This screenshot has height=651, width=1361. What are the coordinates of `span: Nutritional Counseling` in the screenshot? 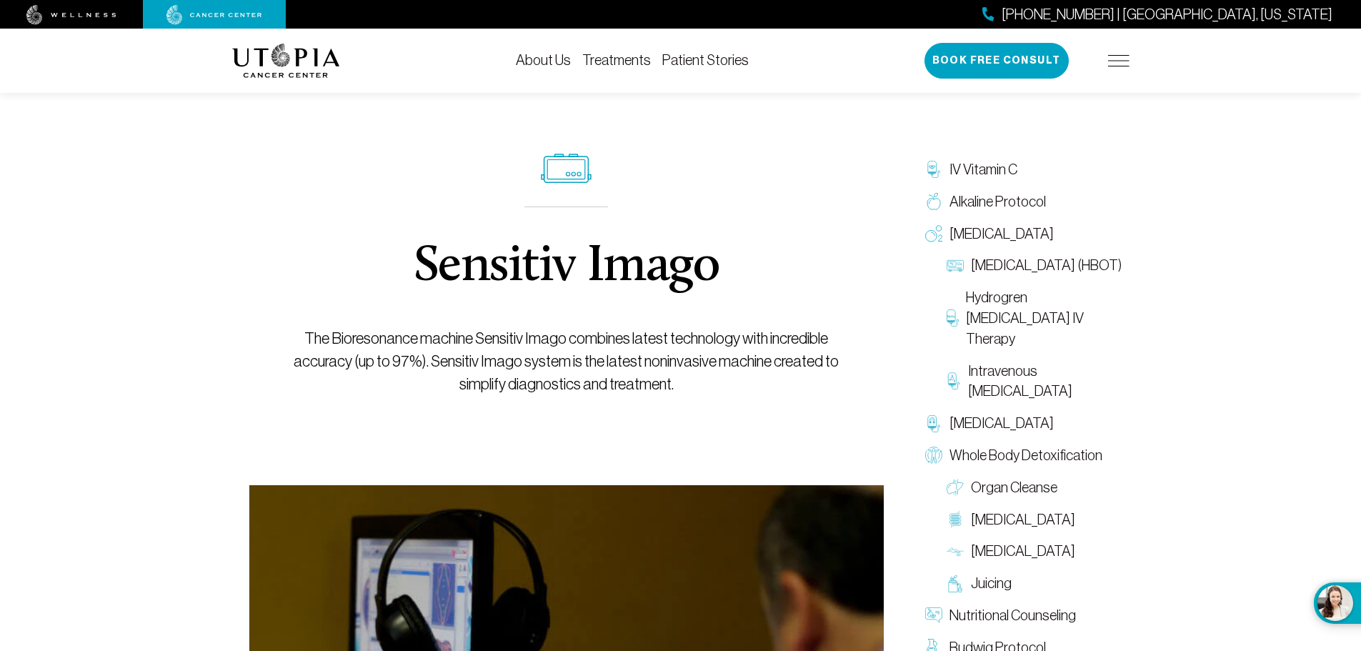 It's located at (1012, 615).